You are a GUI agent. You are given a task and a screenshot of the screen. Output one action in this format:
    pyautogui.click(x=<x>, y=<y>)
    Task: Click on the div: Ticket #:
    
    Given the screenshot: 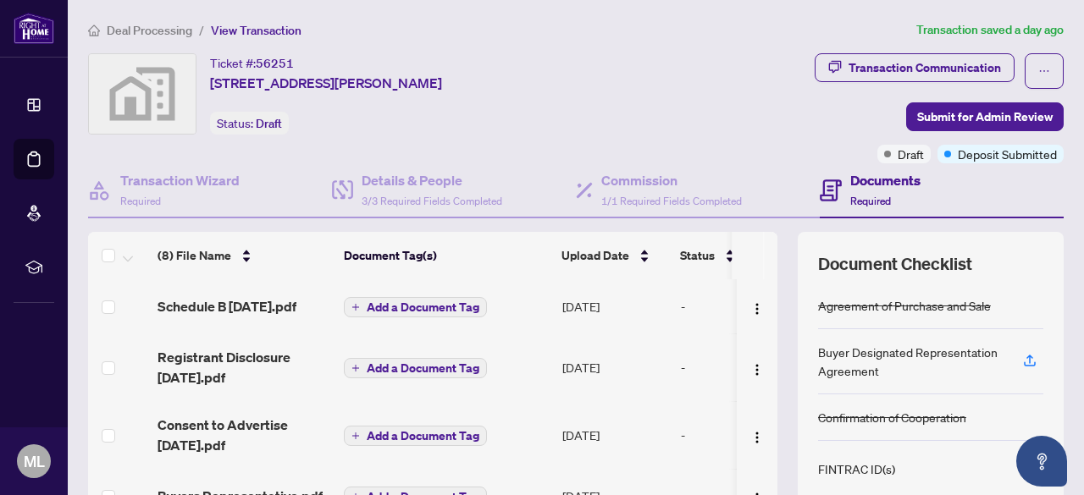 What is the action you would take?
    pyautogui.click(x=251, y=63)
    